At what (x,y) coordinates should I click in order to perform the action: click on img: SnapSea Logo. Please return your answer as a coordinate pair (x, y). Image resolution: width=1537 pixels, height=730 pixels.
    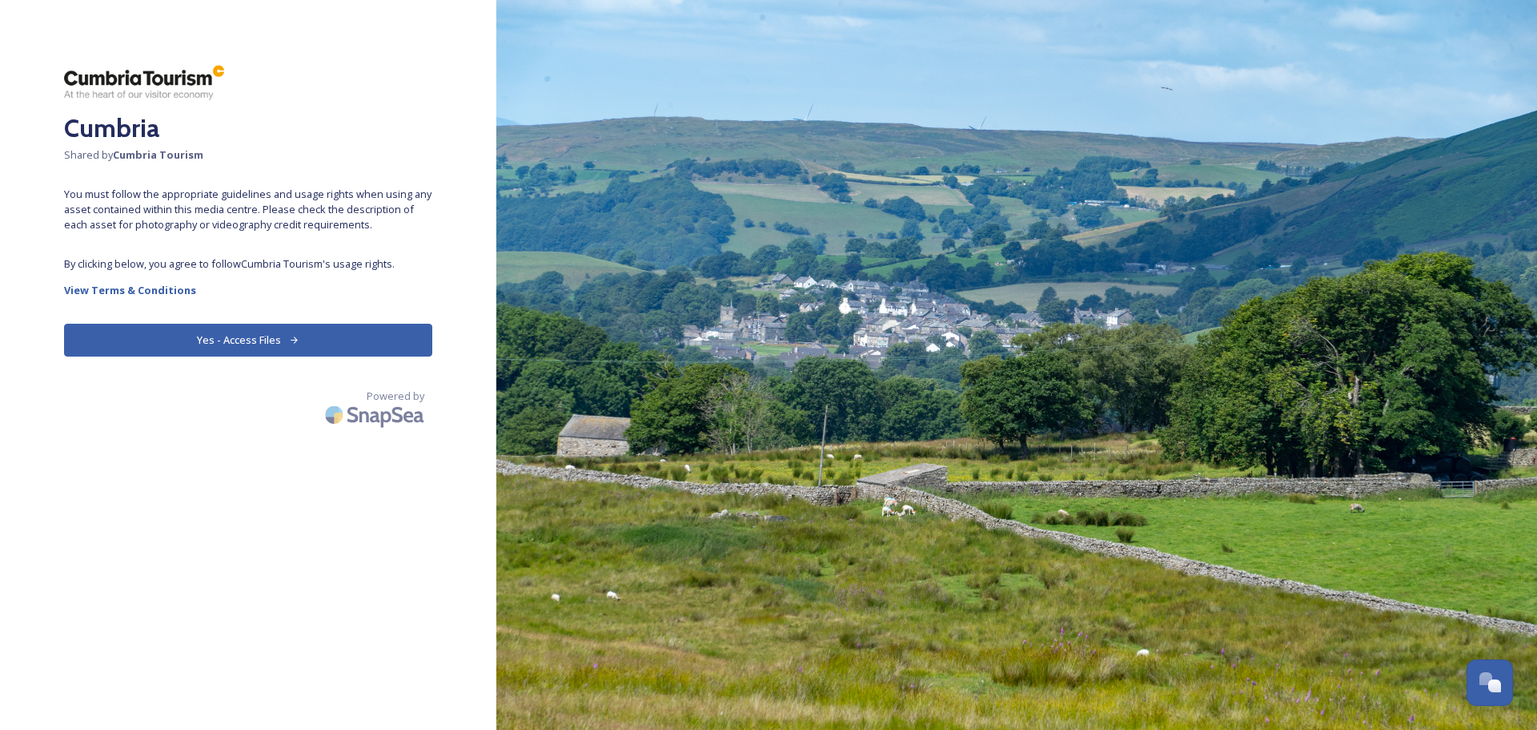
    Looking at the image, I should click on (376, 414).